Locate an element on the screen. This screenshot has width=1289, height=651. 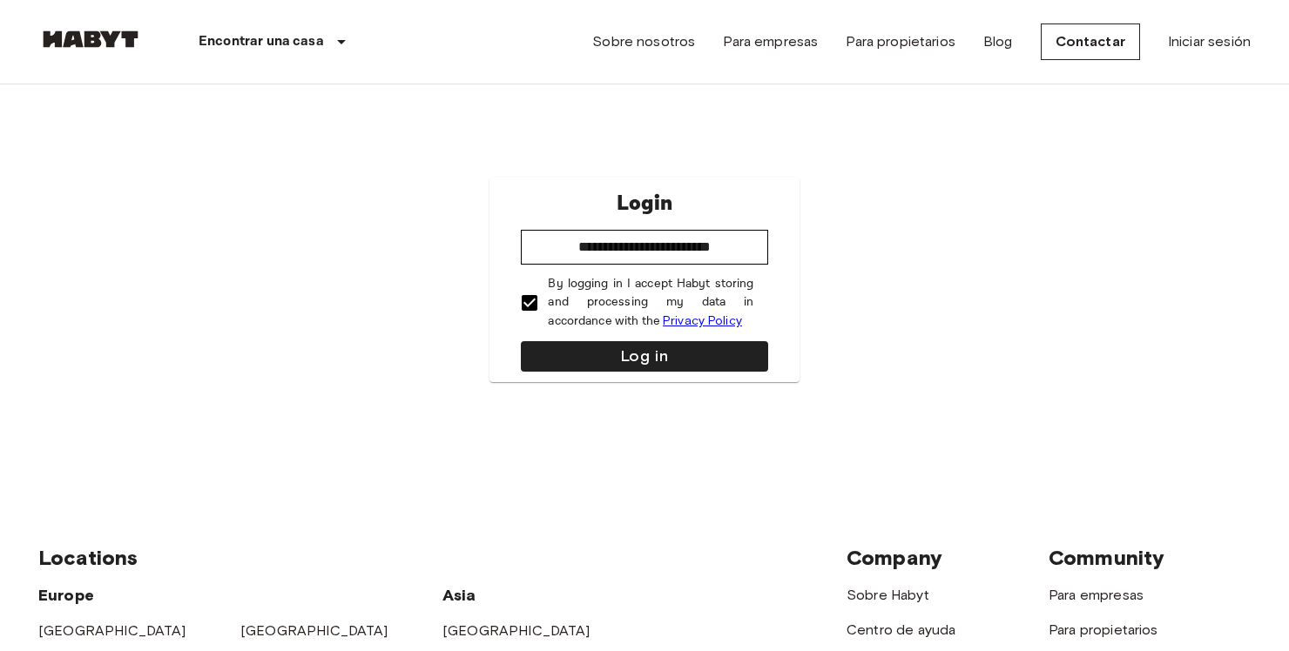
p: By logging in I accept Habyt storing and processing my data in accordance with the is located at coordinates (651, 303).